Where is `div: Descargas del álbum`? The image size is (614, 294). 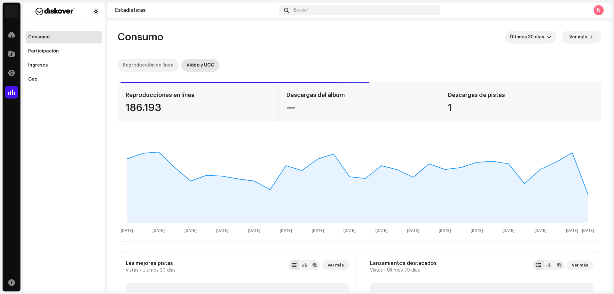
div: Descargas del álbum is located at coordinates (359, 95).